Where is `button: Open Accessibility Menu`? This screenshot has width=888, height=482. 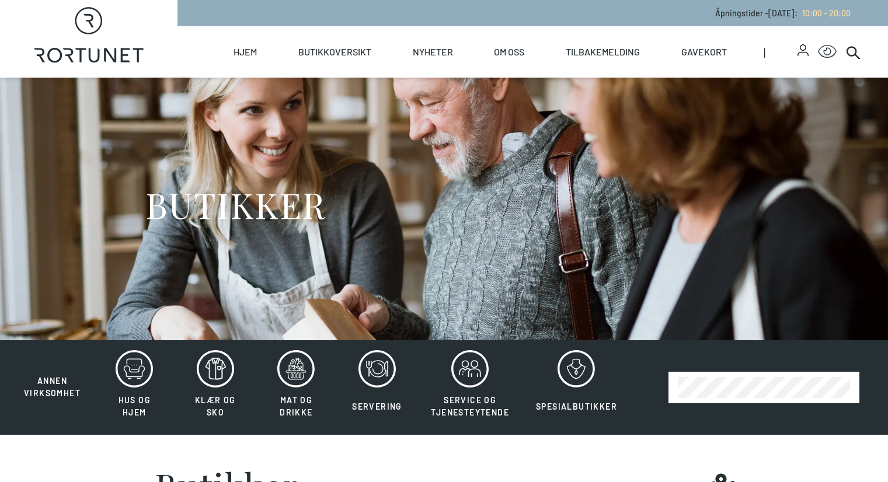 button: Open Accessibility Menu is located at coordinates (827, 52).